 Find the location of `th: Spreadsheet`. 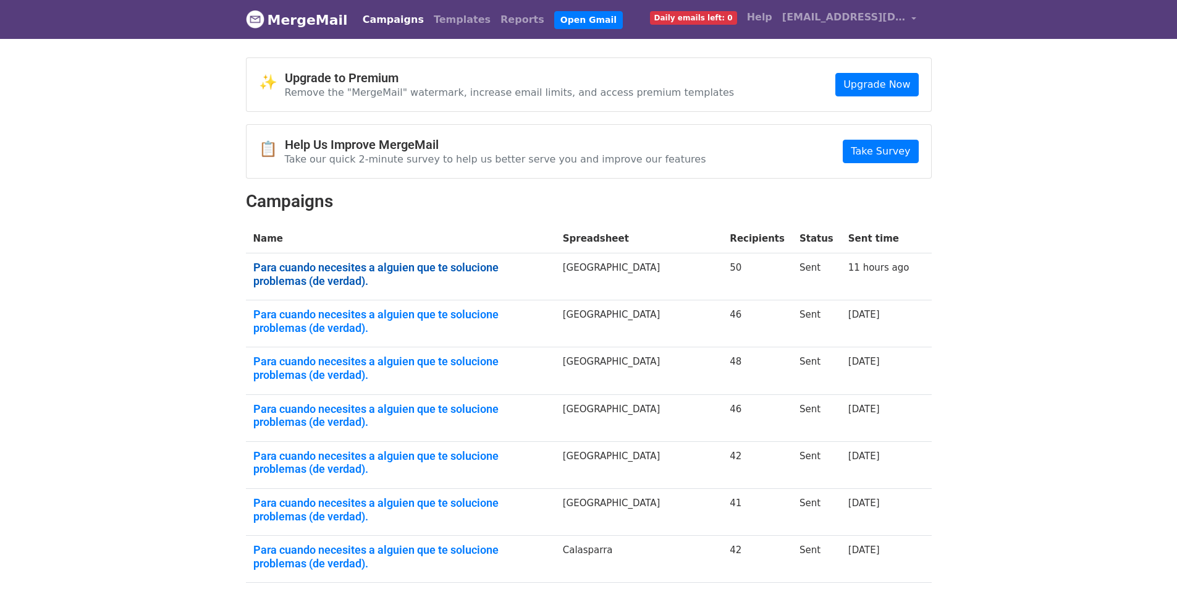

th: Spreadsheet is located at coordinates (639, 239).